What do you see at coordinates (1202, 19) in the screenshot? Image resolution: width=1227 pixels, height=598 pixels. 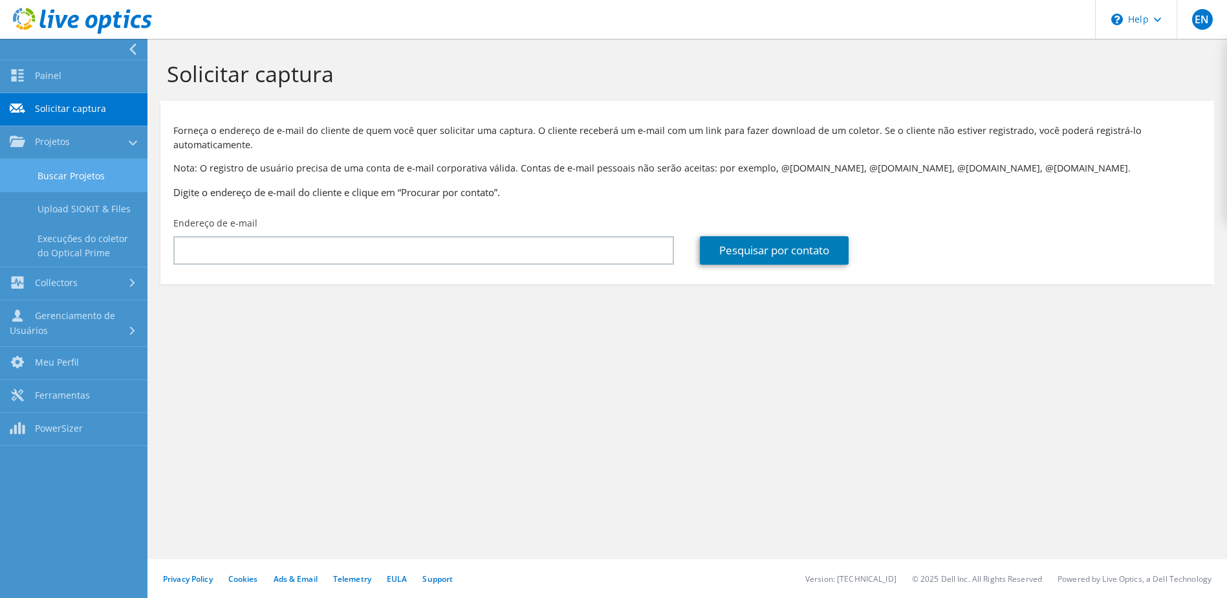 I see `span: EN` at bounding box center [1202, 19].